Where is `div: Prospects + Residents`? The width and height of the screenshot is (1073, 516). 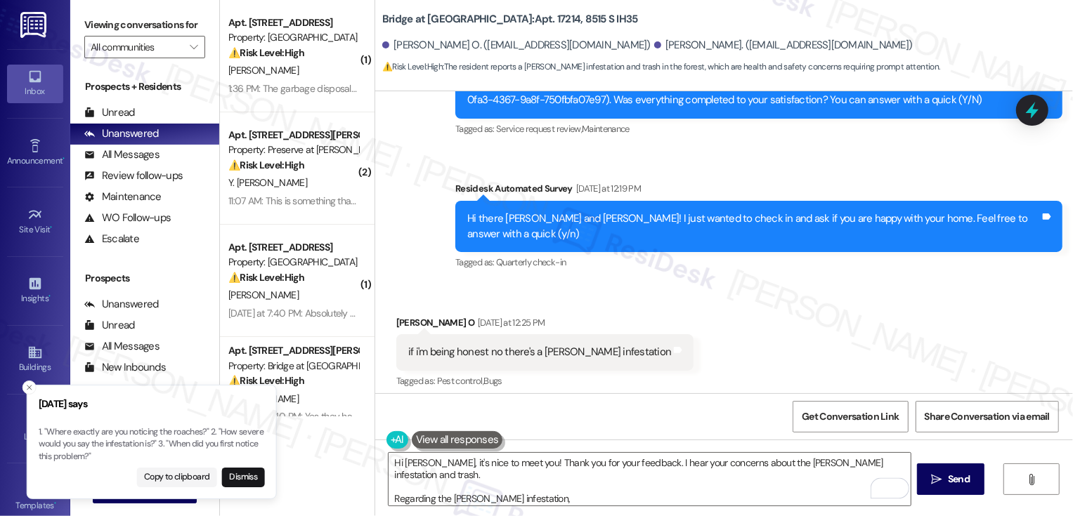 div: Prospects + Residents is located at coordinates (145, 86).